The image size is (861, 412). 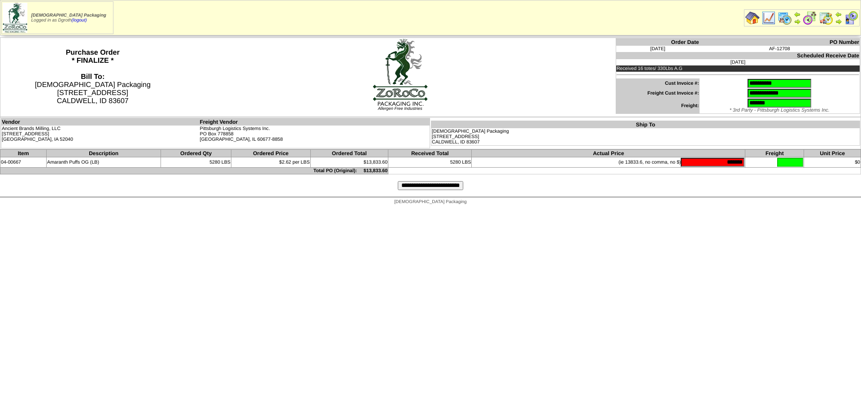 What do you see at coordinates (104, 162) in the screenshot?
I see `td: Amaranth Puffs OG (LB)` at bounding box center [104, 162].